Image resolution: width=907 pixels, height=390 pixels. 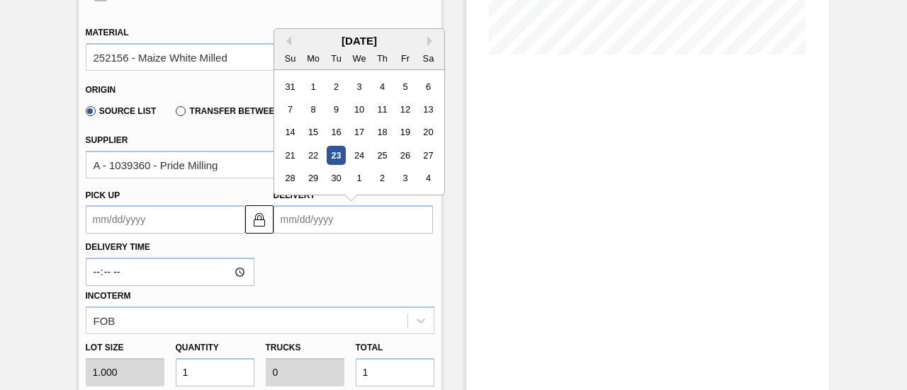 I want to click on div: Choose Monday, September 1st, 2025, so click(x=312, y=86).